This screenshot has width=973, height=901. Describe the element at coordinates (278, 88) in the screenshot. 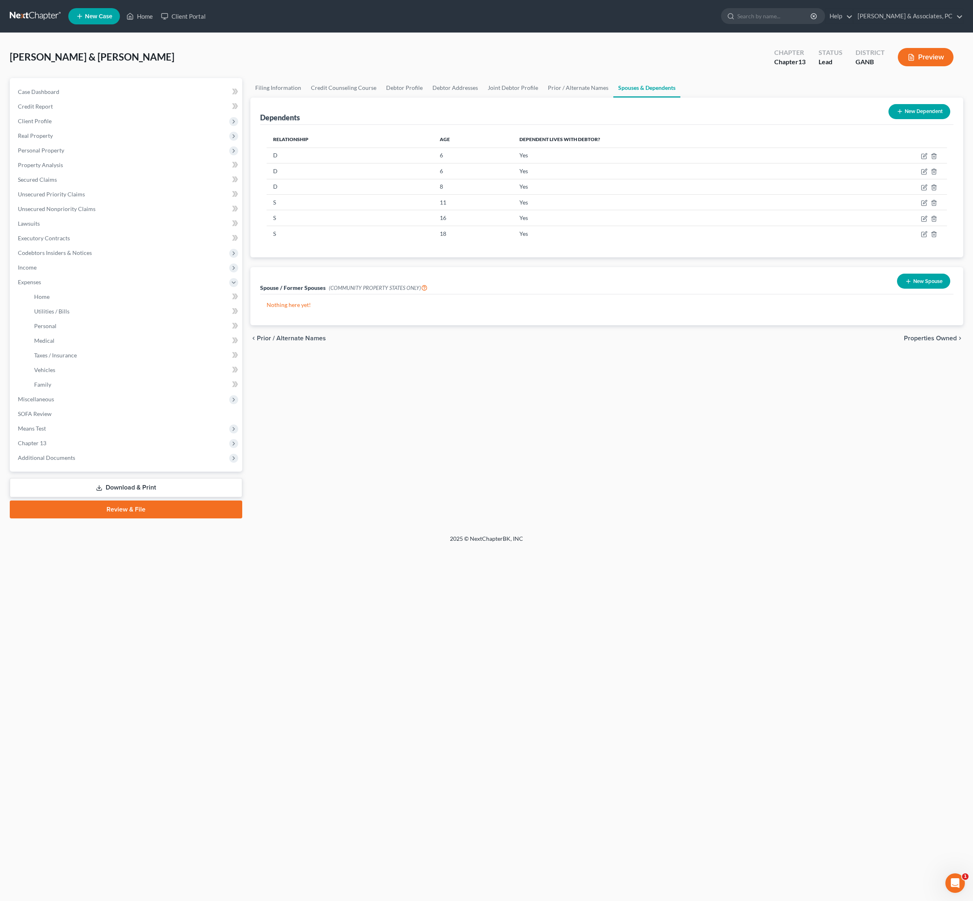

I see `a: Filing Information` at that location.